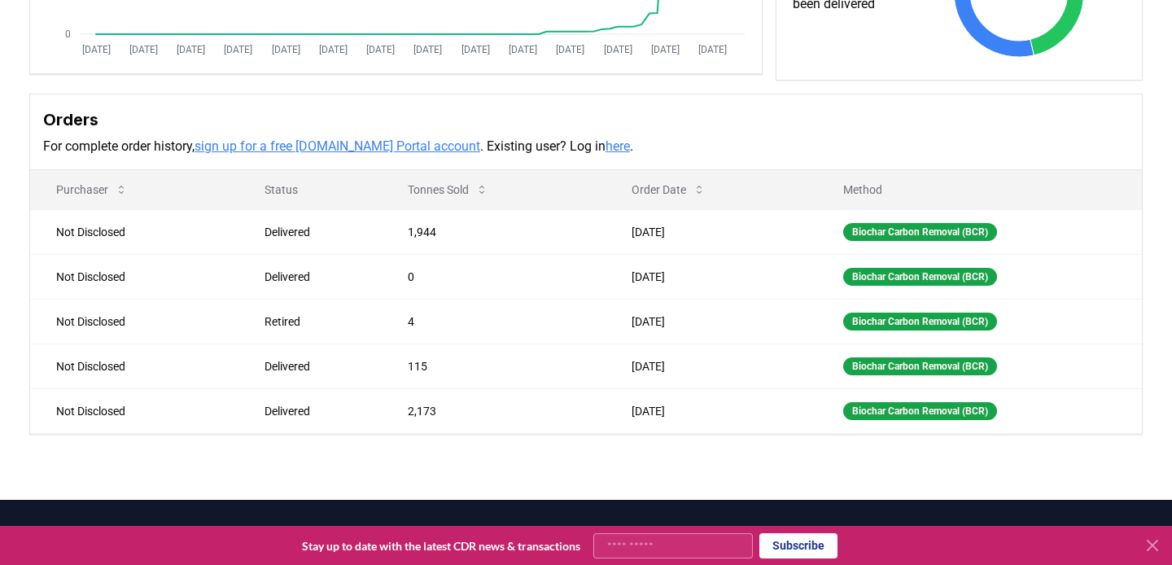 The image size is (1172, 565). Describe the element at coordinates (448, 190) in the screenshot. I see `button: Tonnes Sold` at that location.